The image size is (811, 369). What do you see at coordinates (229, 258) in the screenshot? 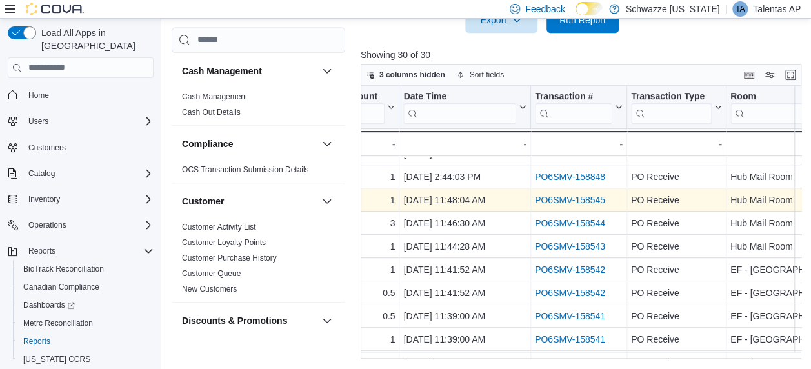
I see `a: Customer Purchase History` at bounding box center [229, 258].